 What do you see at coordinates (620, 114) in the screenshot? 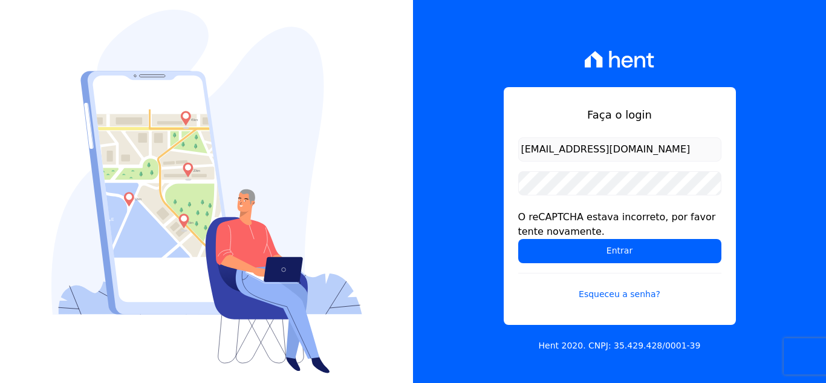
I see `h1: Faça o login` at bounding box center [620, 114].